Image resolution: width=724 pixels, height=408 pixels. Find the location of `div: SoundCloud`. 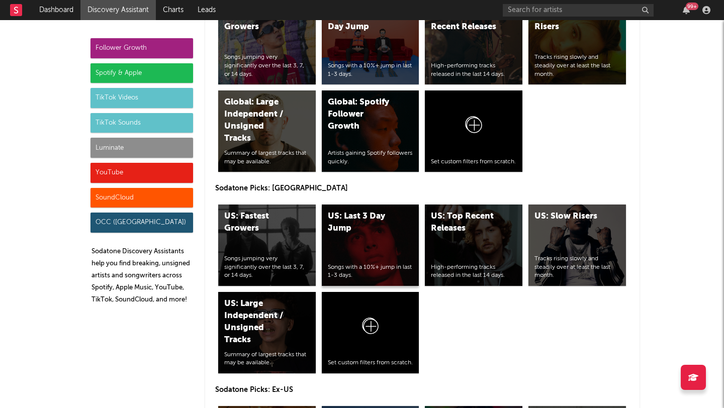

div: SoundCloud is located at coordinates (142, 198).